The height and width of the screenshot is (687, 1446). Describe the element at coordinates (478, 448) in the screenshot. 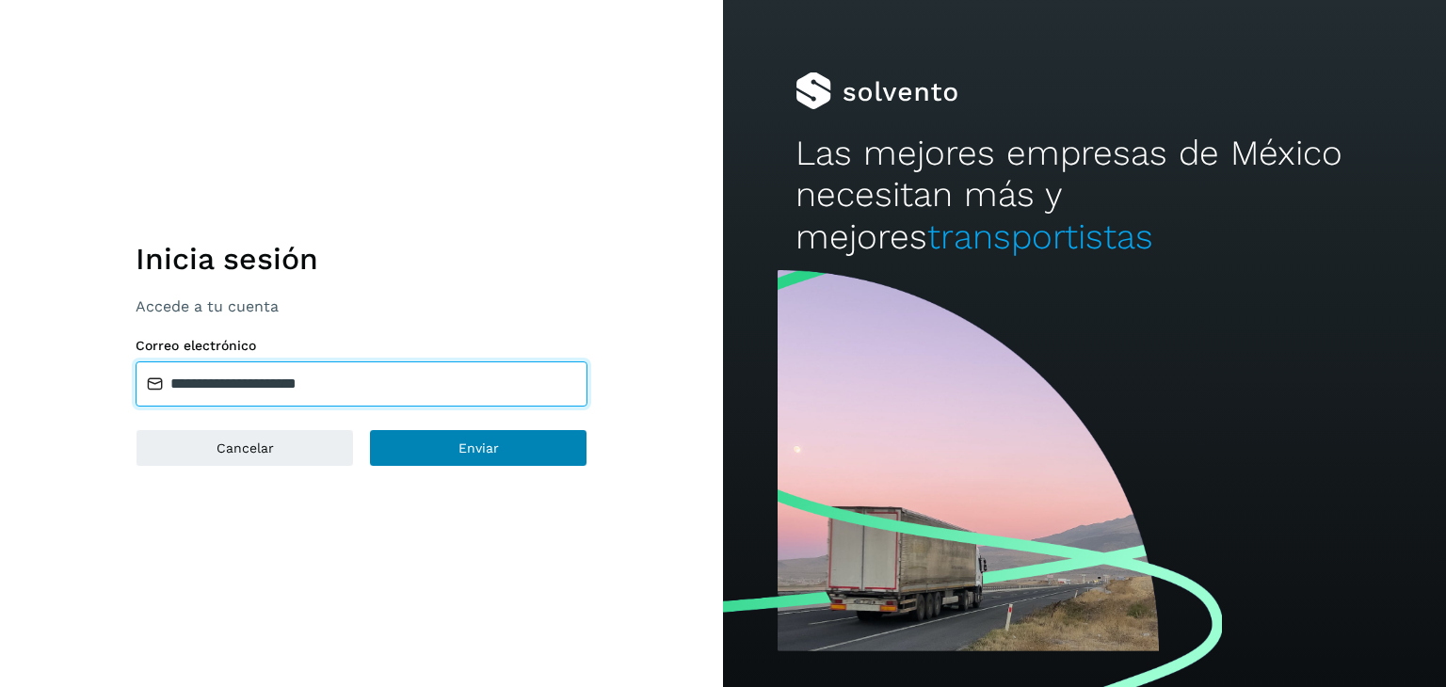

I see `span: Enviar` at that location.